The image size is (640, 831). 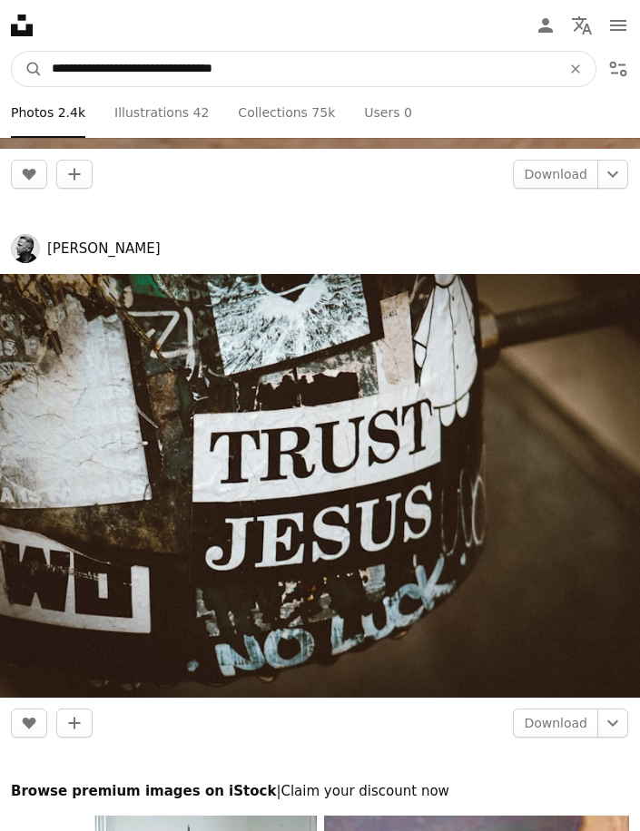 I want to click on a: Users 0, so click(x=387, y=113).